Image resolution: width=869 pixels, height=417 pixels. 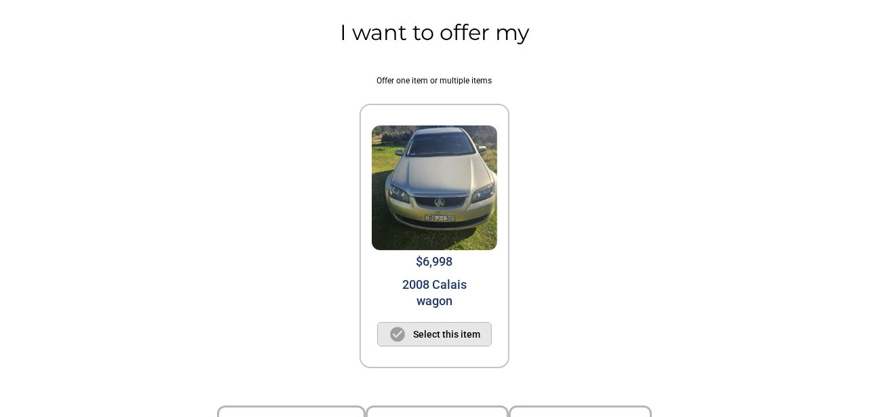 What do you see at coordinates (434, 335) in the screenshot?
I see `button: Select this item` at bounding box center [434, 335].